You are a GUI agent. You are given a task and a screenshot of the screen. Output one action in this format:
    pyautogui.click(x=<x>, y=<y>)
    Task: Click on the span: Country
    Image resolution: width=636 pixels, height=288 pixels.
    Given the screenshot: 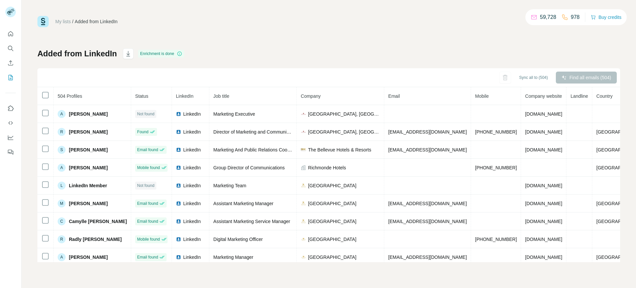 What is the action you would take?
    pyautogui.click(x=604, y=96)
    